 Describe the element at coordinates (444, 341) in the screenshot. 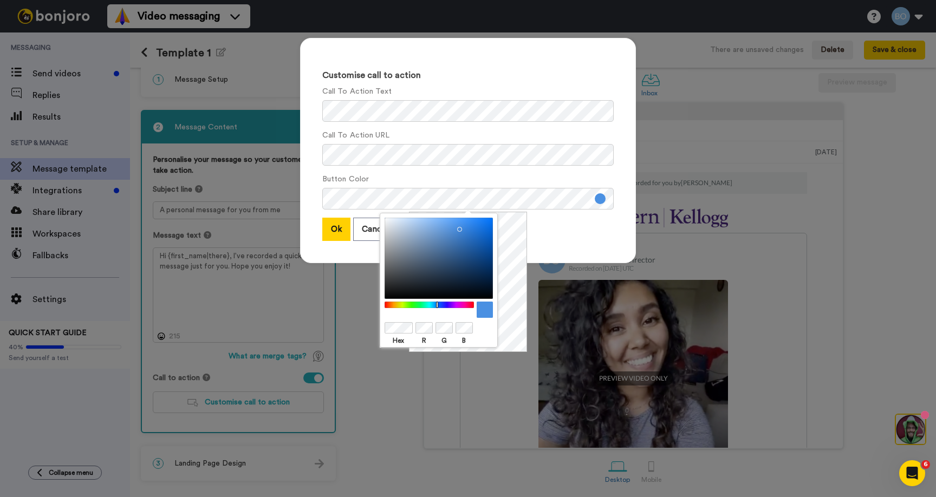

I see `label: G` at that location.